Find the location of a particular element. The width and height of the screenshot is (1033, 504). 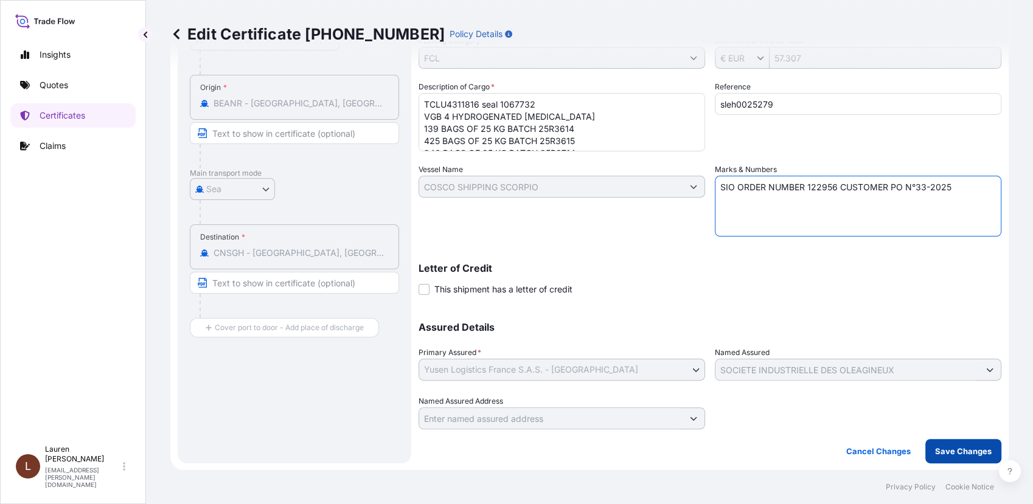

a: Insights is located at coordinates (73, 55).